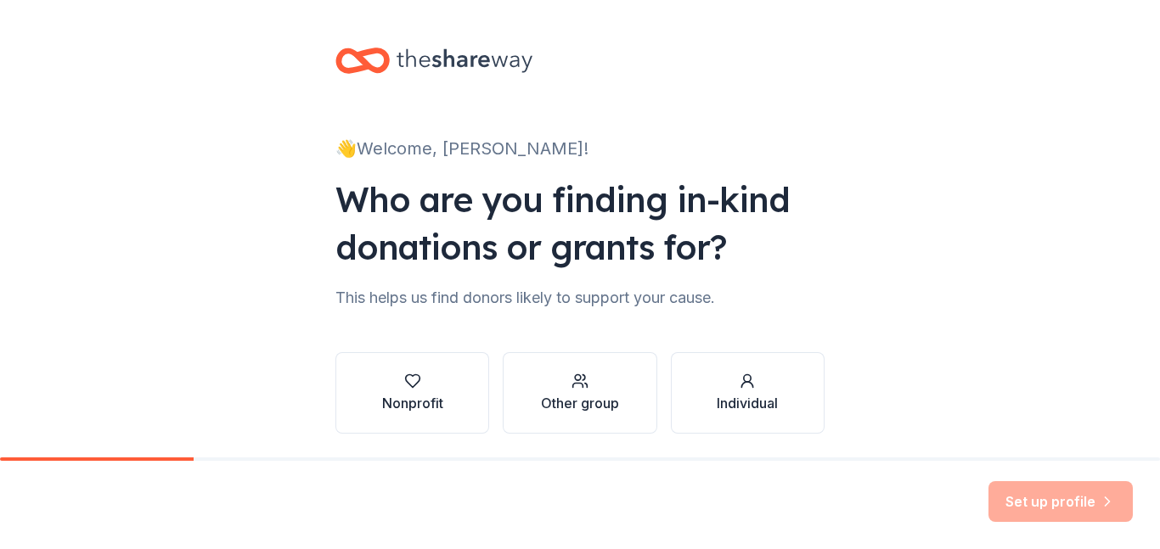 The image size is (1160, 549). What do you see at coordinates (412, 393) in the screenshot?
I see `button: Nonprofit` at bounding box center [412, 393].